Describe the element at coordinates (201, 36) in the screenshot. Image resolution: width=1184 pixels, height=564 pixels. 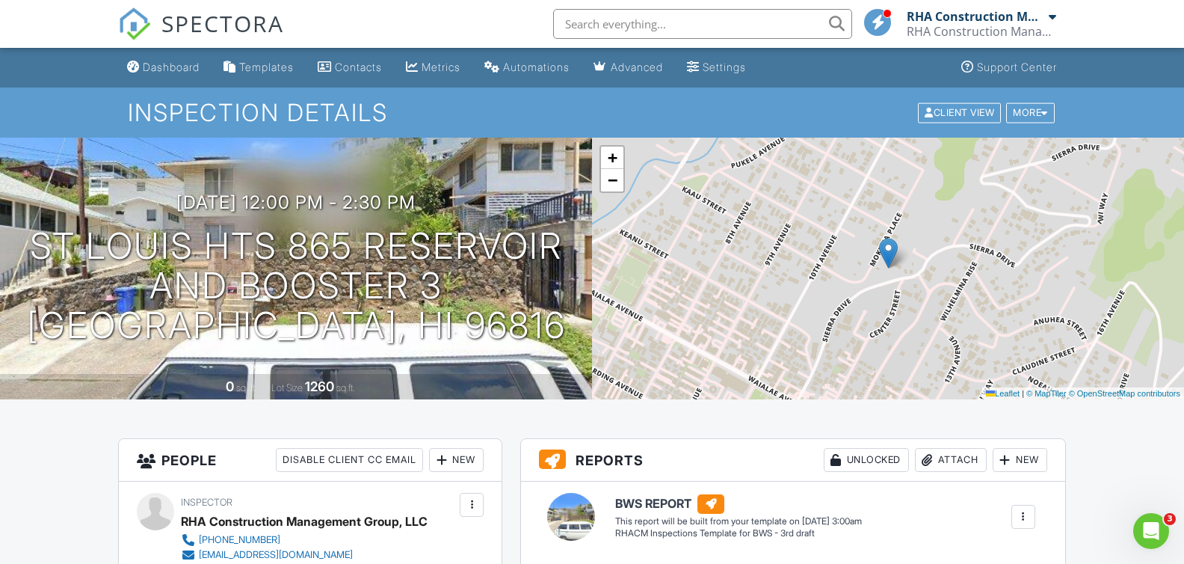
I see `a: SPECTORA` at that location.